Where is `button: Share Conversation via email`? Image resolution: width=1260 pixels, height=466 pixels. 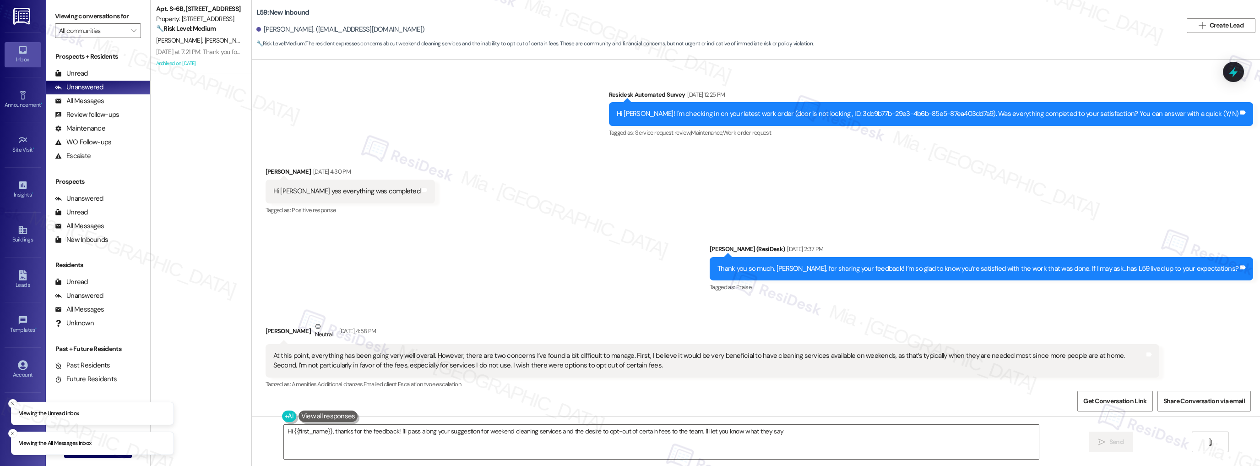
button: Share Conversation via email is located at coordinates (1204, 401).